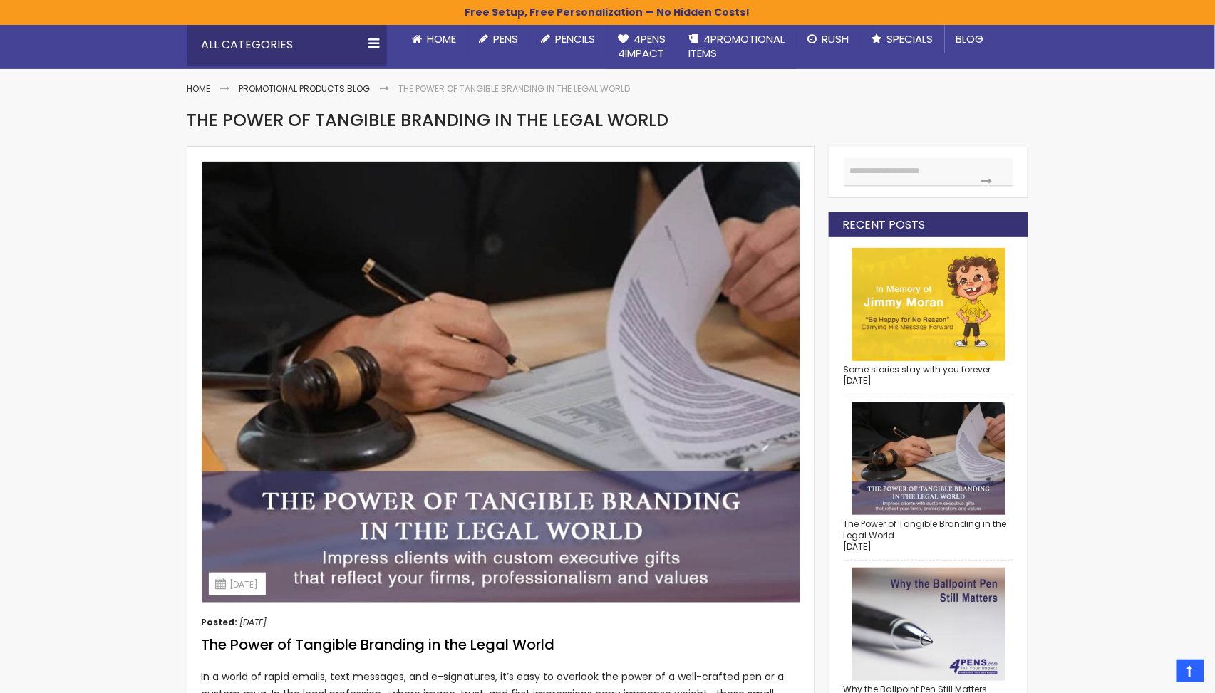 Image resolution: width=1215 pixels, height=693 pixels. I want to click on a: 4PROMOTIONALITEMS, so click(737, 46).